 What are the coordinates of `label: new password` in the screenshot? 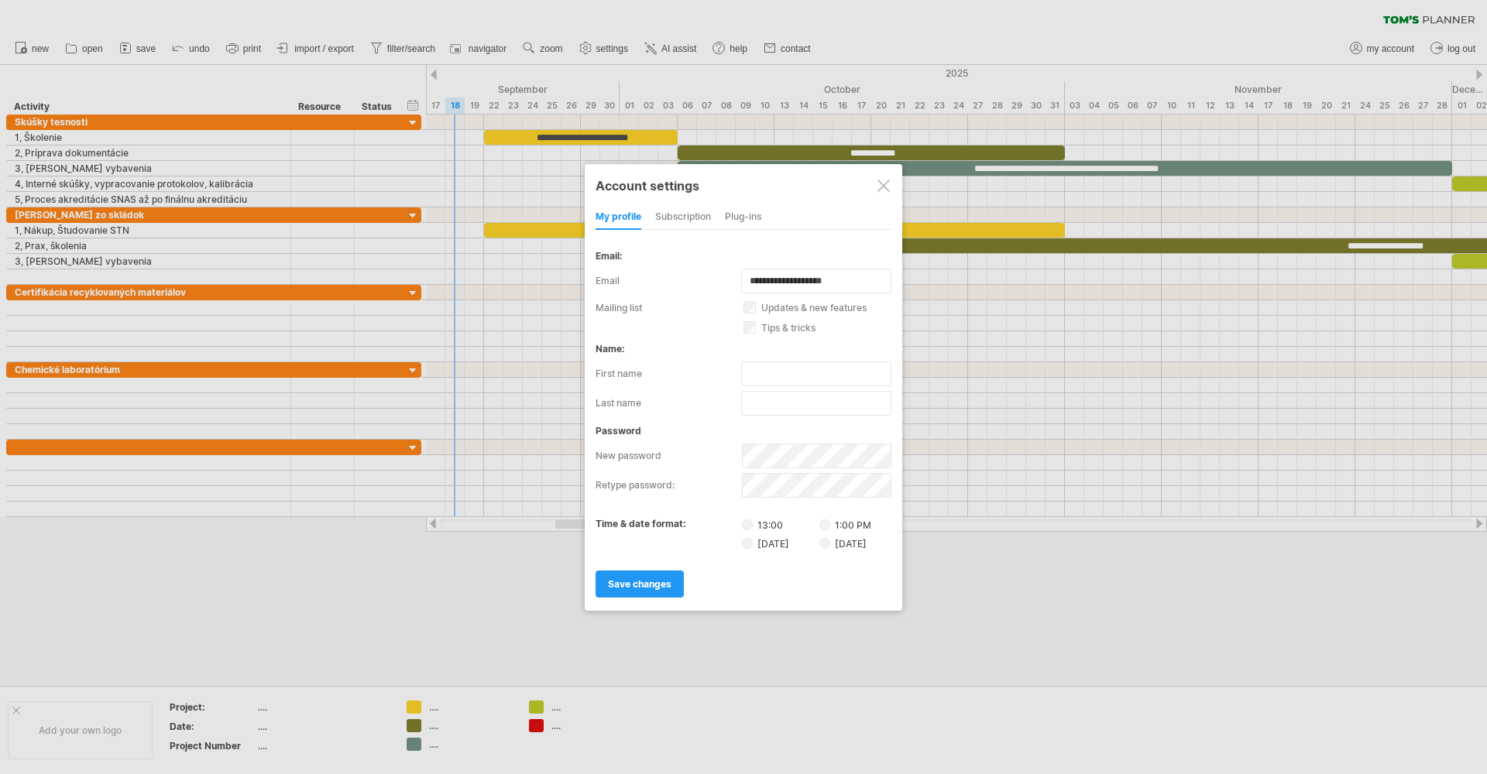 It's located at (668, 456).